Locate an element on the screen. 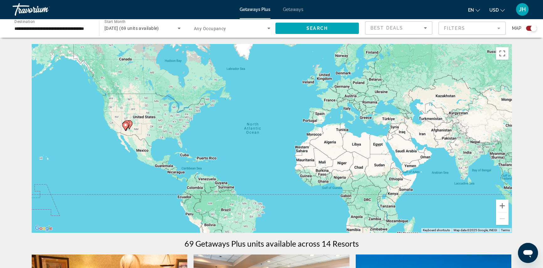 This screenshot has width=543, height=268. button: Filter is located at coordinates (472, 28).